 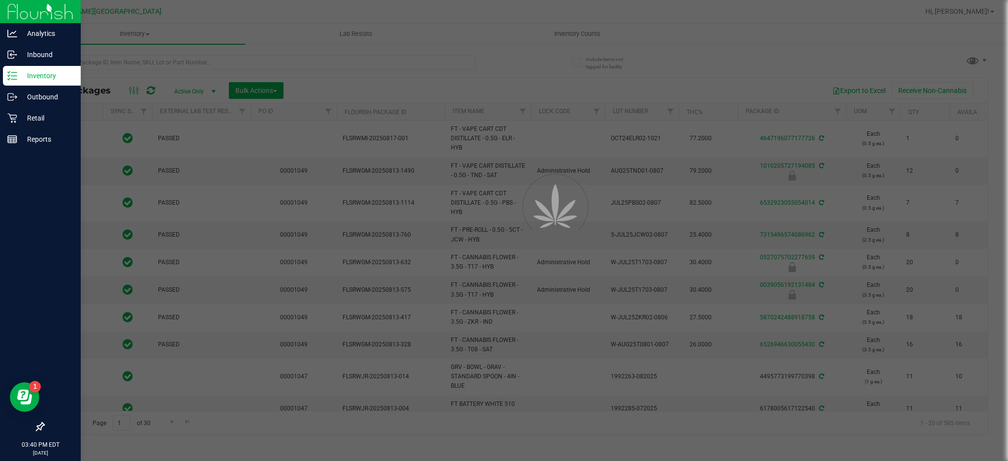 I want to click on p: Inventory, so click(x=47, y=76).